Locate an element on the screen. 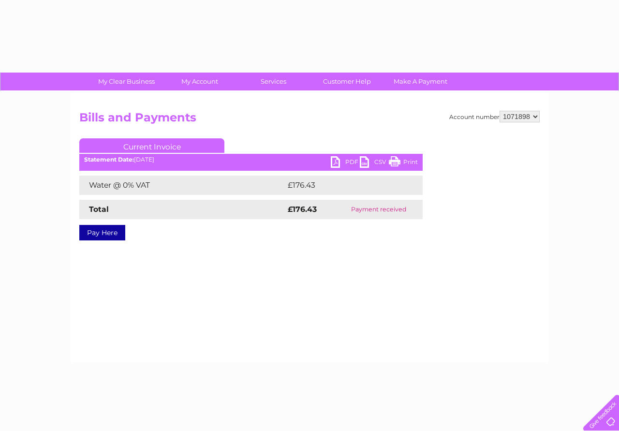 The width and height of the screenshot is (619, 431). strong: Total is located at coordinates (99, 209).